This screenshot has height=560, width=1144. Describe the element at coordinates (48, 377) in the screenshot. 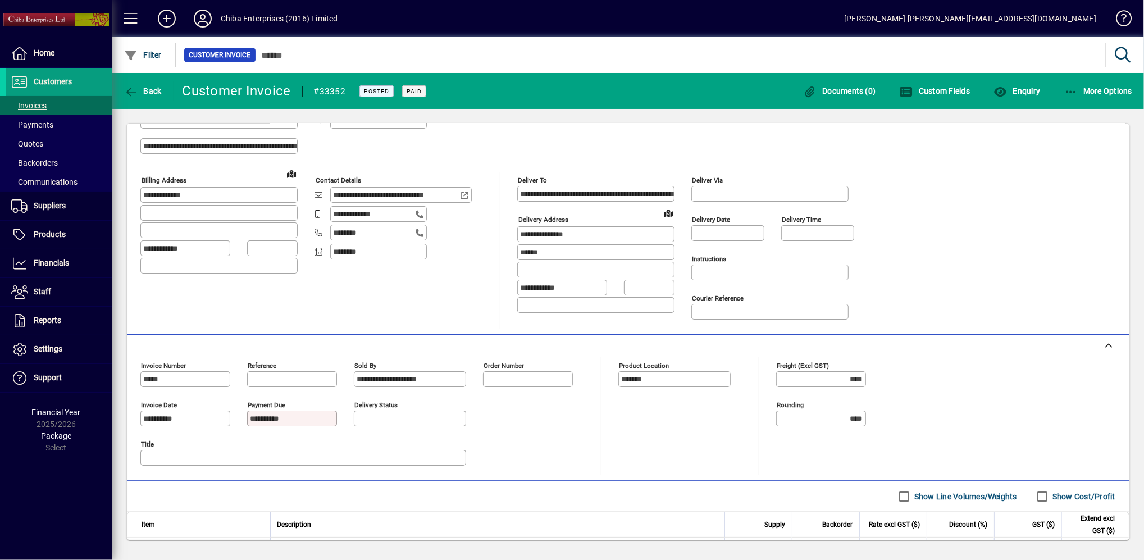

I see `span: Support` at that location.